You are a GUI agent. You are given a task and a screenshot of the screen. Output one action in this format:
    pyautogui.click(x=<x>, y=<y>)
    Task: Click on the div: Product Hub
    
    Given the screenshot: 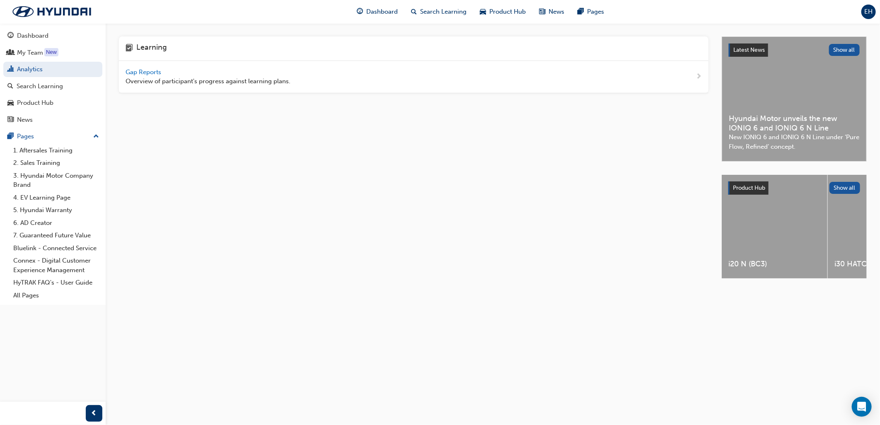 What is the action you would take?
    pyautogui.click(x=35, y=103)
    